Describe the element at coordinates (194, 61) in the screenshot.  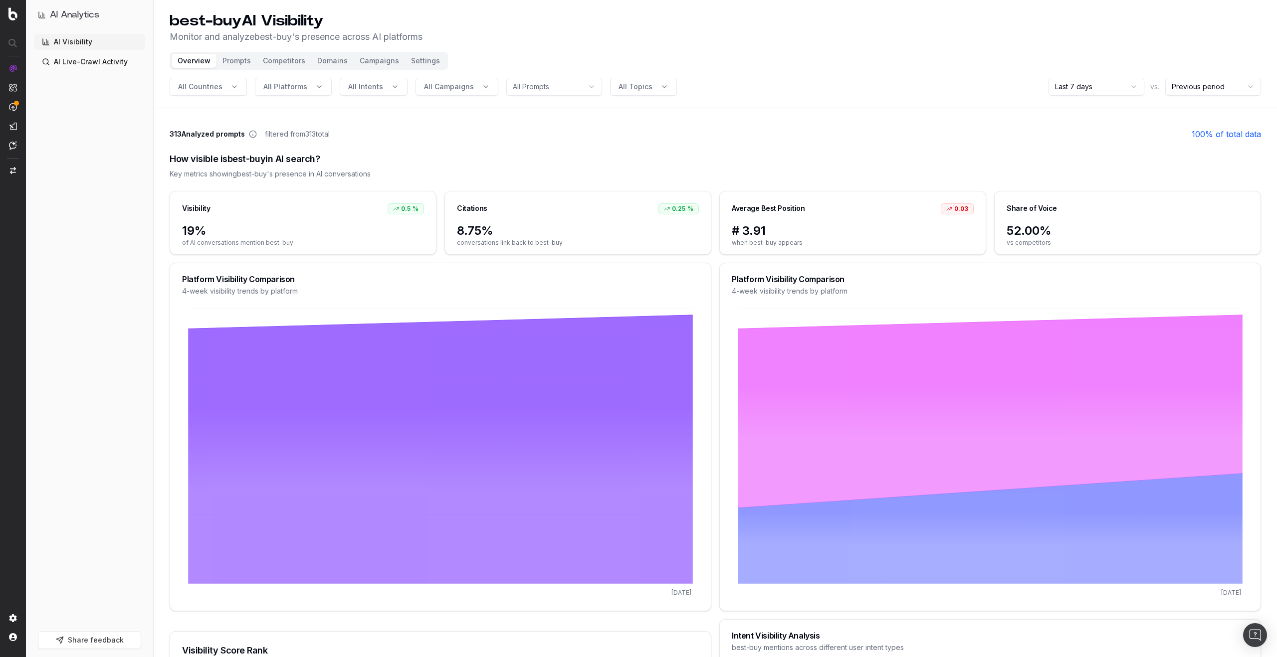
I see `button: Overview` at that location.